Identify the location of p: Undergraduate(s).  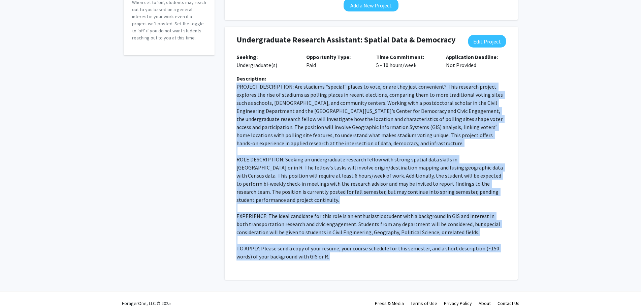
(266, 61).